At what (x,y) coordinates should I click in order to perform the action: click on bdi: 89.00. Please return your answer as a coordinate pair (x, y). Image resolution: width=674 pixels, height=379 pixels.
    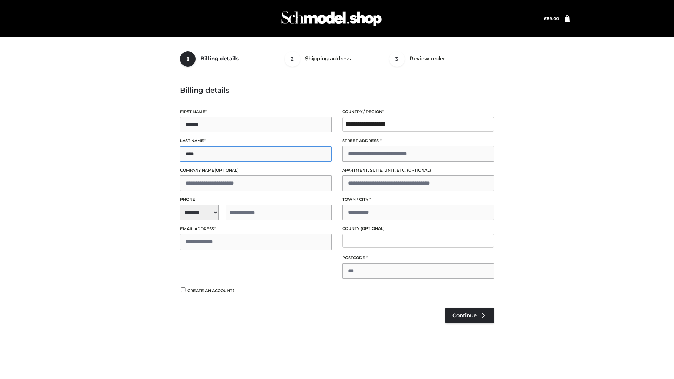
    Looking at the image, I should click on (551, 18).